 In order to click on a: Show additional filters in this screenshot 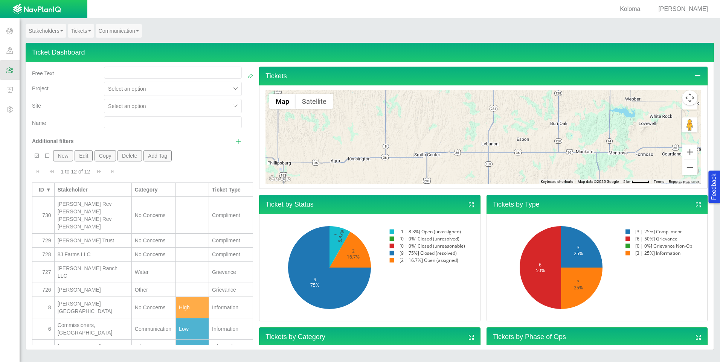, I will do `click(239, 142)`.